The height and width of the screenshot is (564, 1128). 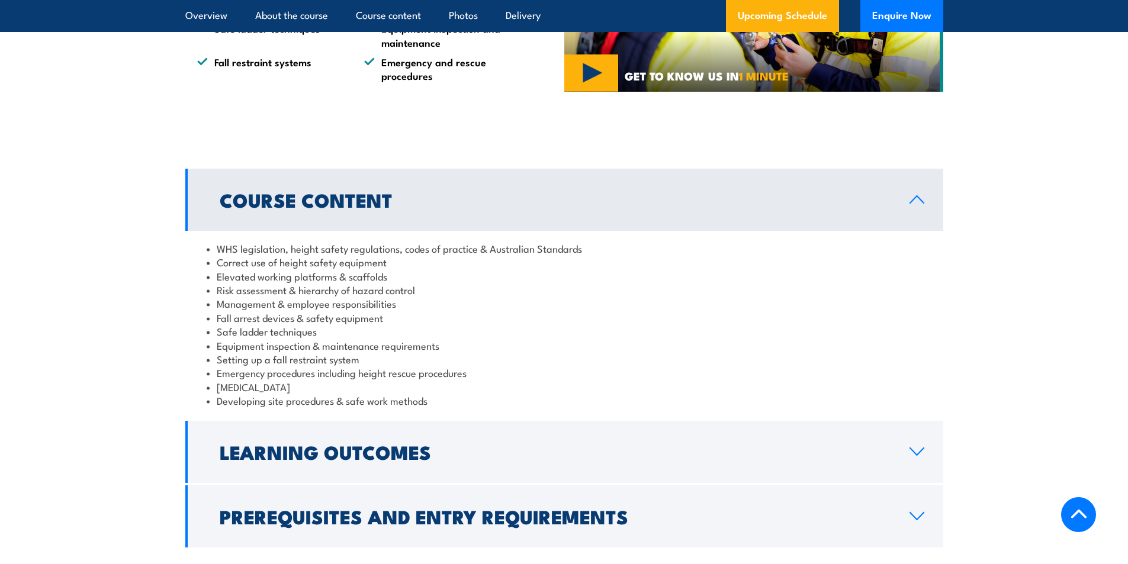 I want to click on li: Elevated working platforms & scaffolds, so click(x=564, y=276).